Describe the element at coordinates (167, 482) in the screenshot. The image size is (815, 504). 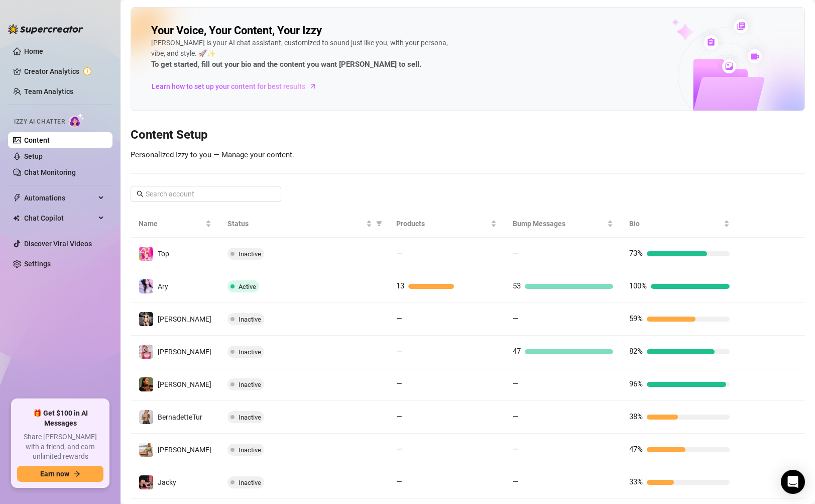
I see `span: Jacky` at that location.